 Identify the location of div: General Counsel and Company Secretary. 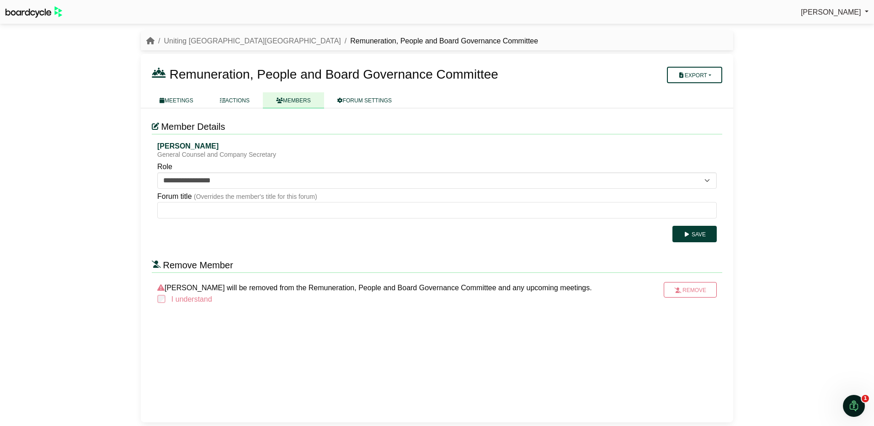
(437, 155).